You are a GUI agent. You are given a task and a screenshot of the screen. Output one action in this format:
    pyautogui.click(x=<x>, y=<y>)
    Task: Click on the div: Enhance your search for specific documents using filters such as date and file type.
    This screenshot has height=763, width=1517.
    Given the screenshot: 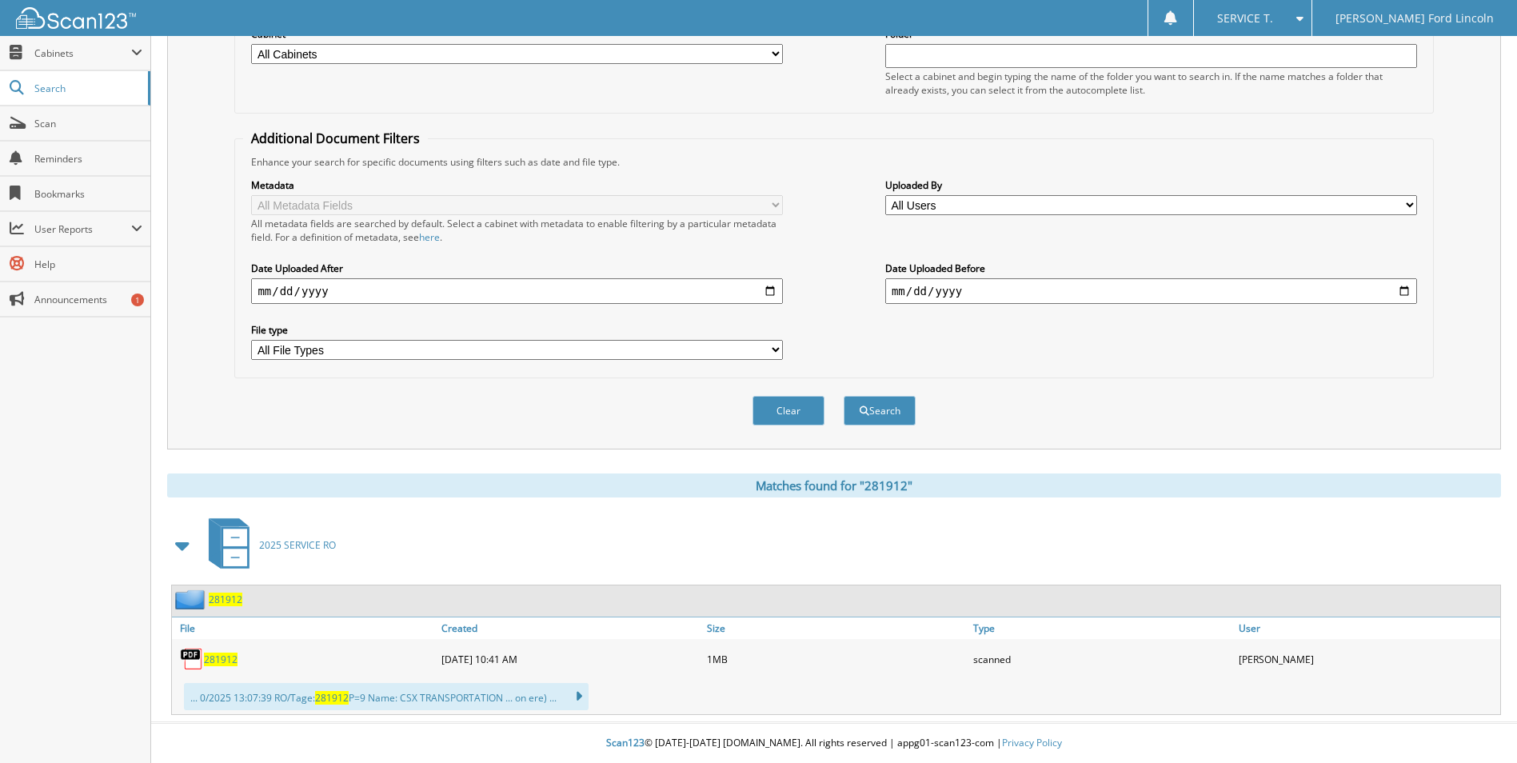 What is the action you would take?
    pyautogui.click(x=833, y=162)
    